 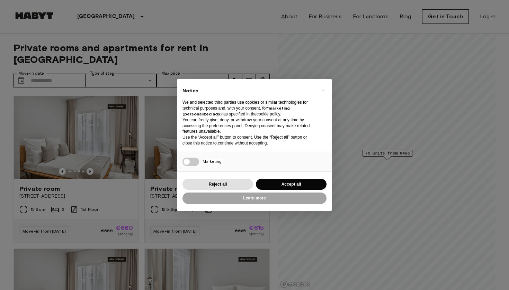 I want to click on p: Use the “Accept all” button to consent. Use the “Reject all” button or close this notice to conti..., so click(x=249, y=141).